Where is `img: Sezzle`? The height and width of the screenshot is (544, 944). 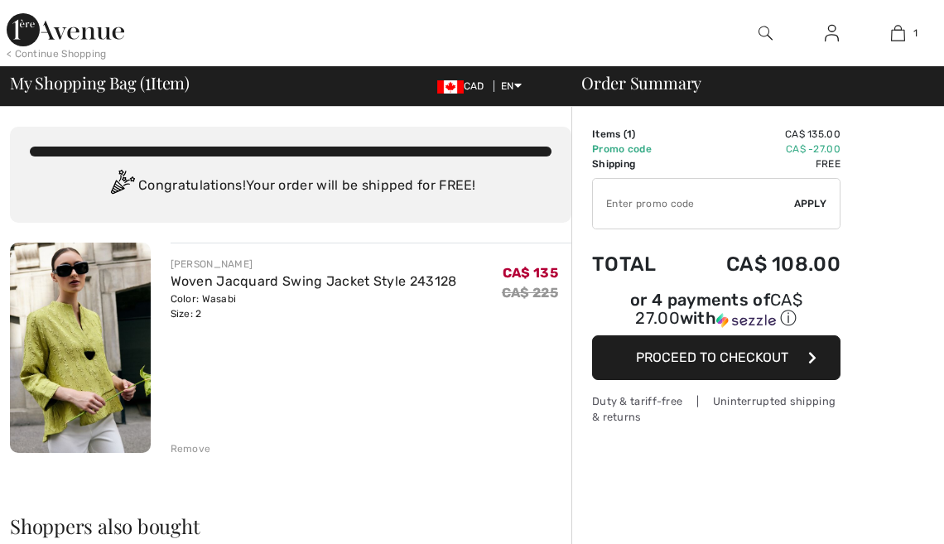 img: Sezzle is located at coordinates (746, 320).